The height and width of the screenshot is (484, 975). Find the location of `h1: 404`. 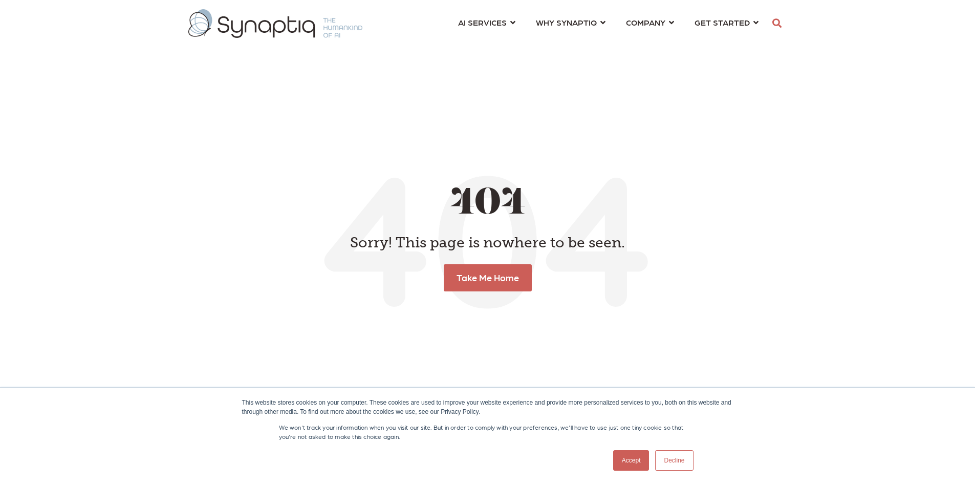

h1: 404 is located at coordinates (488, 204).